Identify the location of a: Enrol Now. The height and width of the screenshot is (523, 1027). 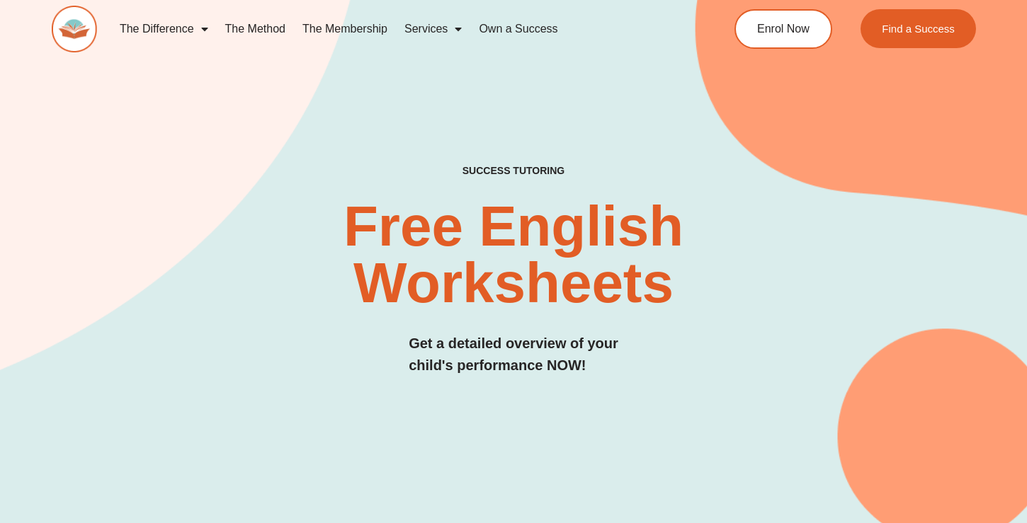
(783, 29).